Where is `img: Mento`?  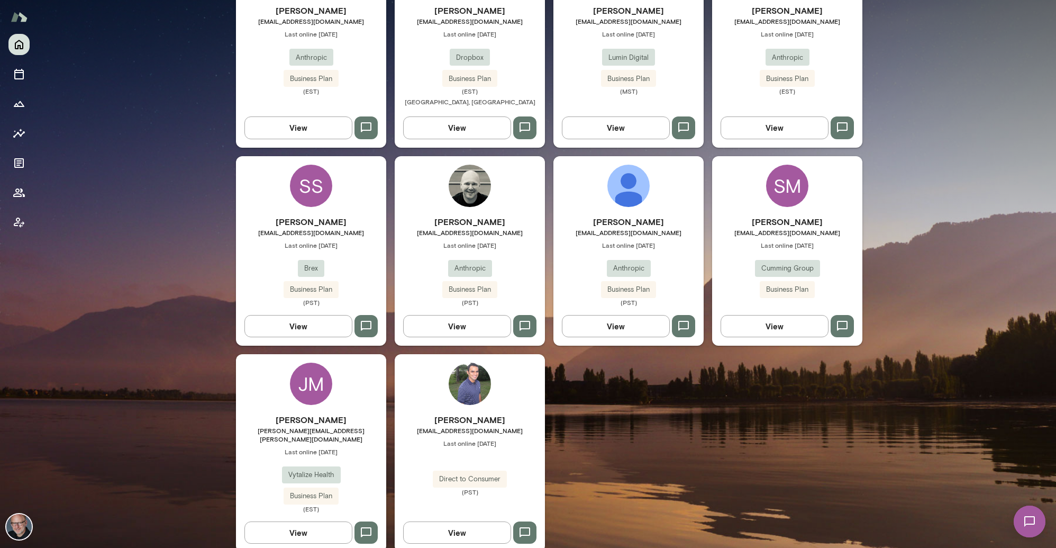 img: Mento is located at coordinates (19, 17).